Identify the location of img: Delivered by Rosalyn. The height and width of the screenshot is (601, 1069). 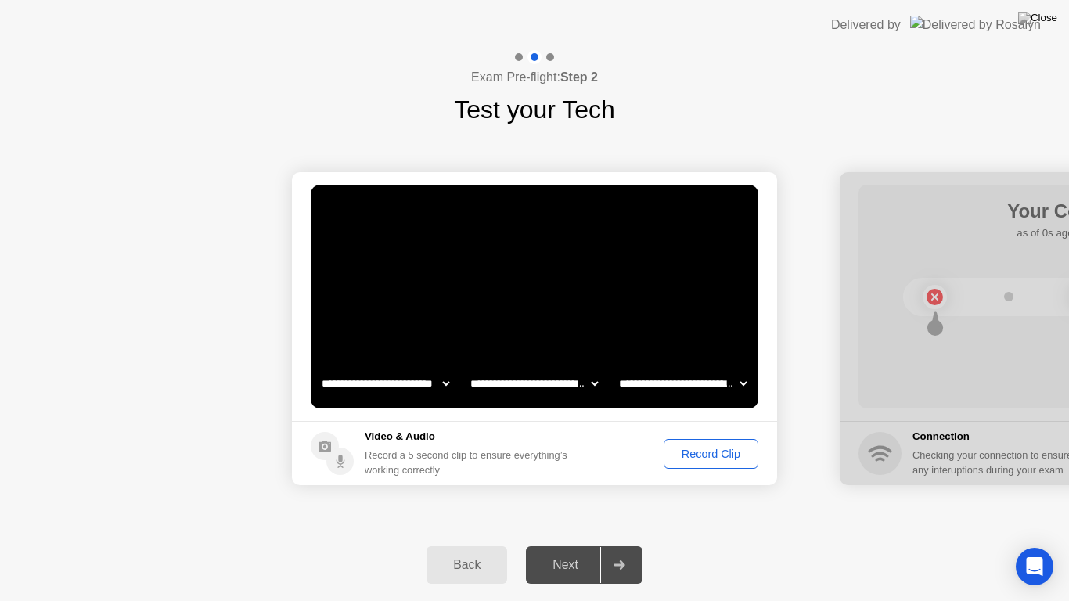
(975, 24).